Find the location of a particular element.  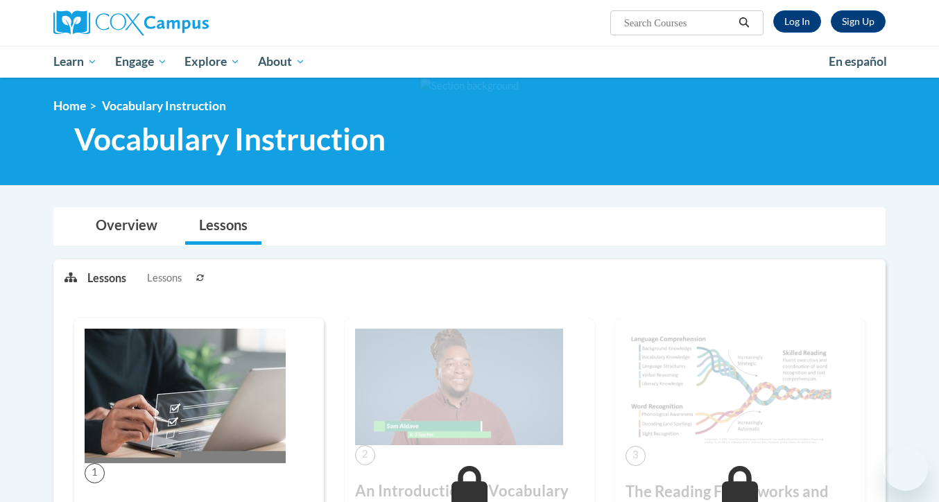

img: Cox Campus is located at coordinates (131, 23).